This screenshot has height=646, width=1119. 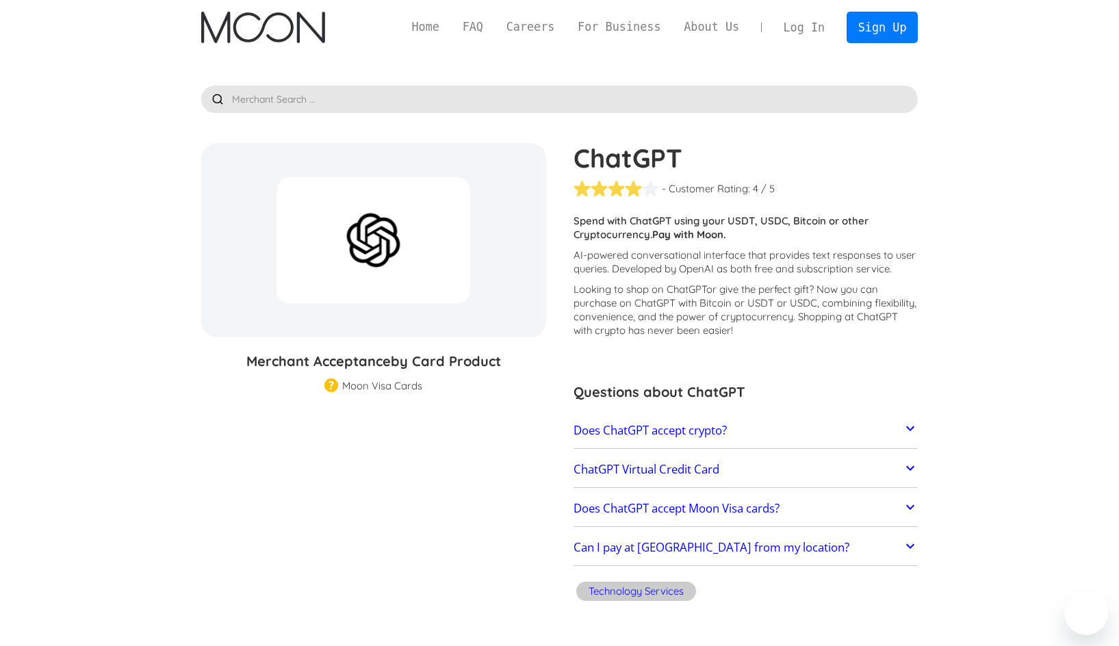 What do you see at coordinates (882, 27) in the screenshot?
I see `a: Sign Up` at bounding box center [882, 27].